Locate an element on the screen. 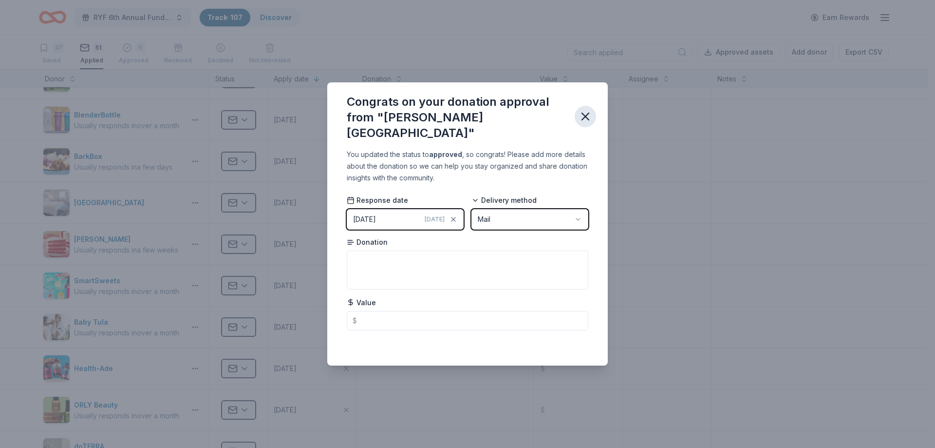  span: Donation is located at coordinates (367, 242).